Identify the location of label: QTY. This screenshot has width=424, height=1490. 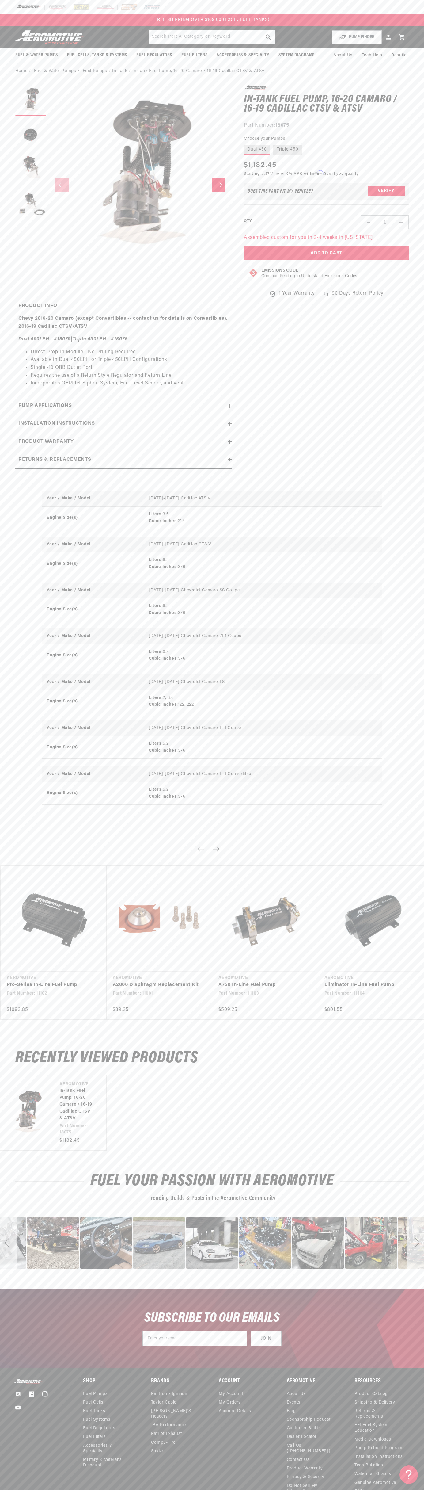
(248, 221).